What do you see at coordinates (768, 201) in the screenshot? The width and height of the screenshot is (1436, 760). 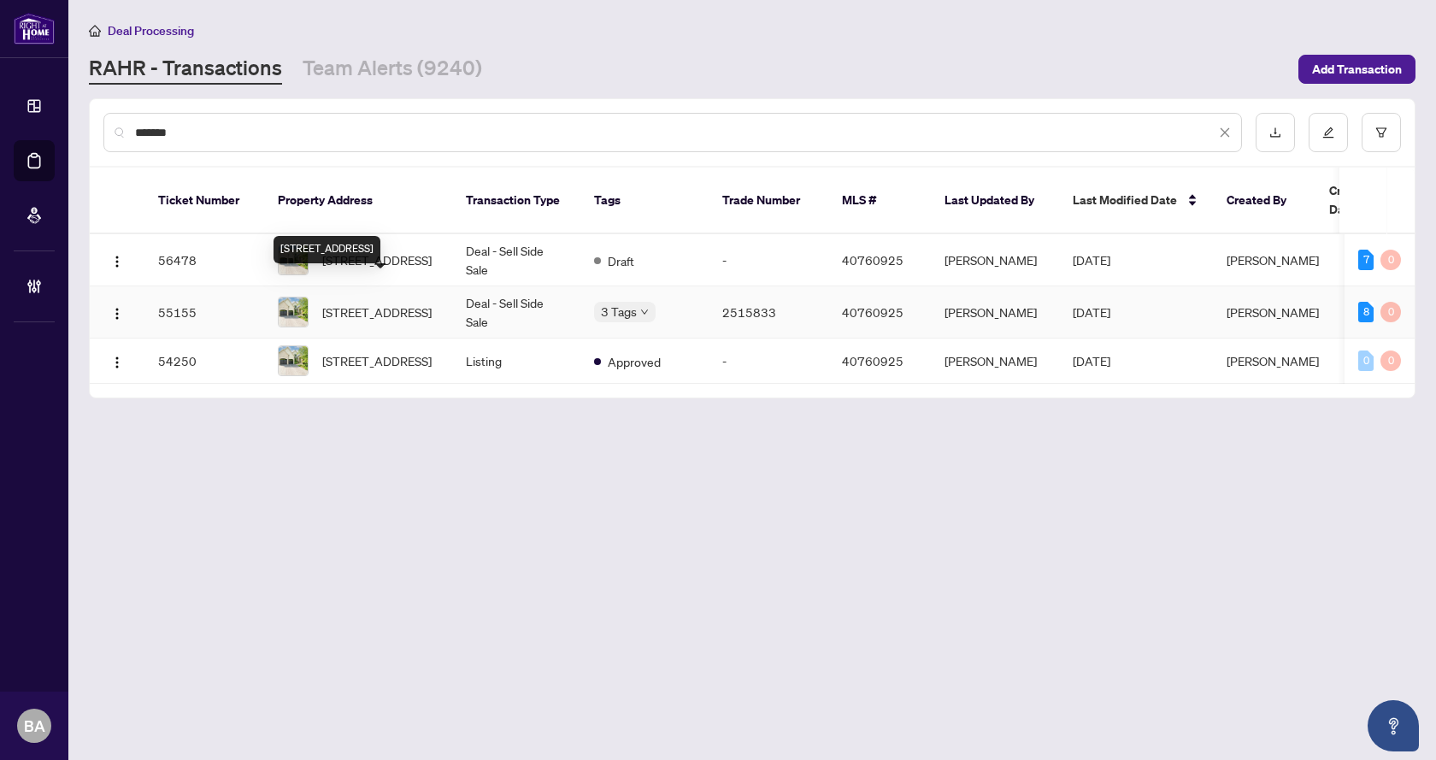 I see `th: Trade Number` at bounding box center [768, 201].